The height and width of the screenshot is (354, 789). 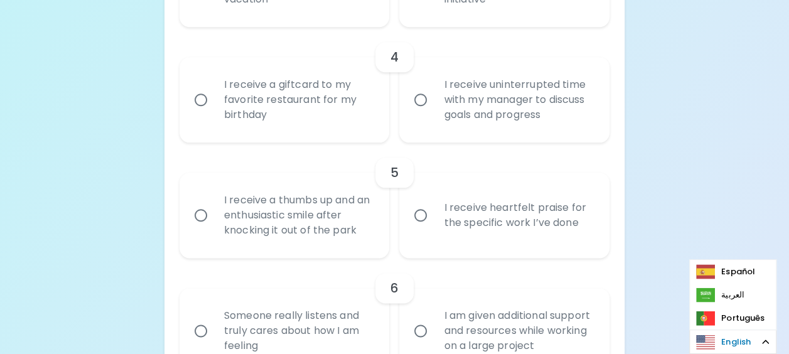 I want to click on a: English, so click(x=733, y=342).